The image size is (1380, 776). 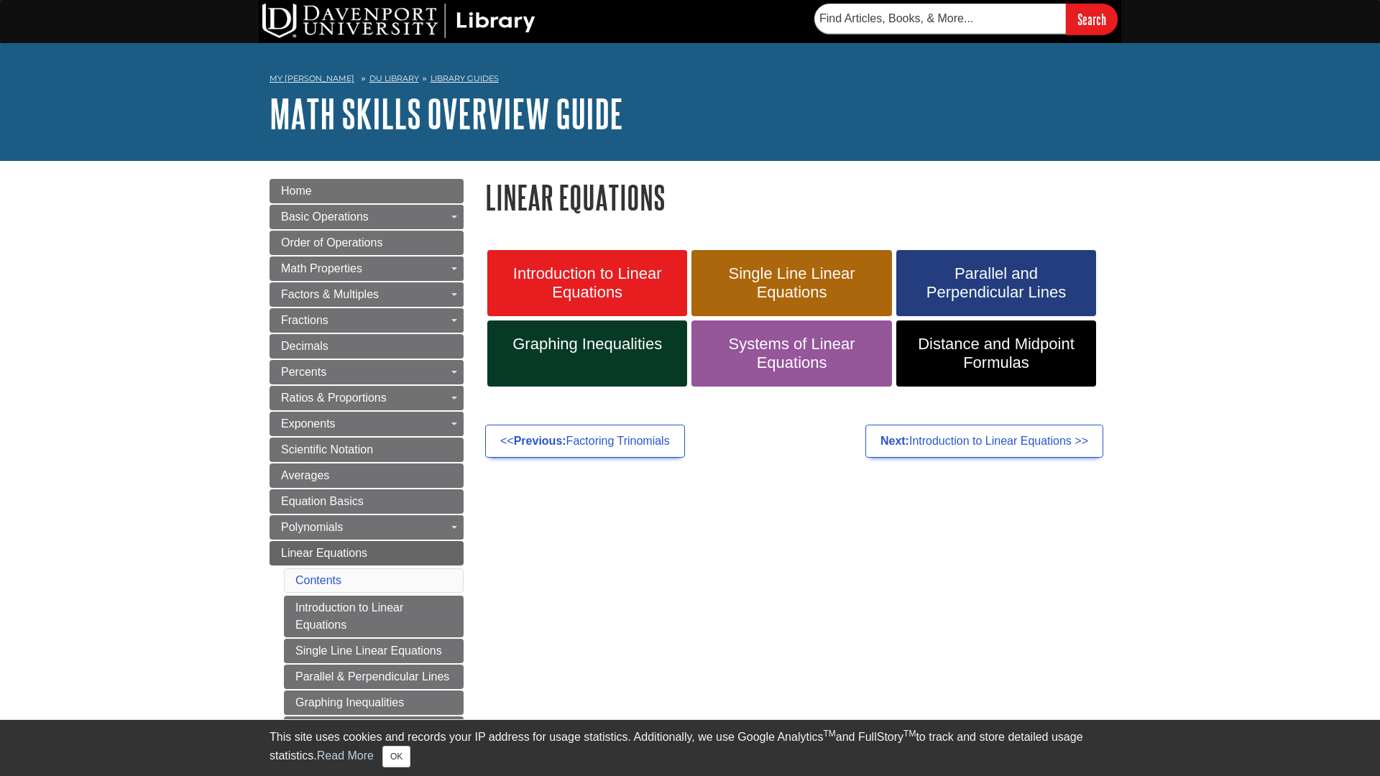 What do you see at coordinates (798, 197) in the screenshot?
I see `h1: Linear Equations` at bounding box center [798, 197].